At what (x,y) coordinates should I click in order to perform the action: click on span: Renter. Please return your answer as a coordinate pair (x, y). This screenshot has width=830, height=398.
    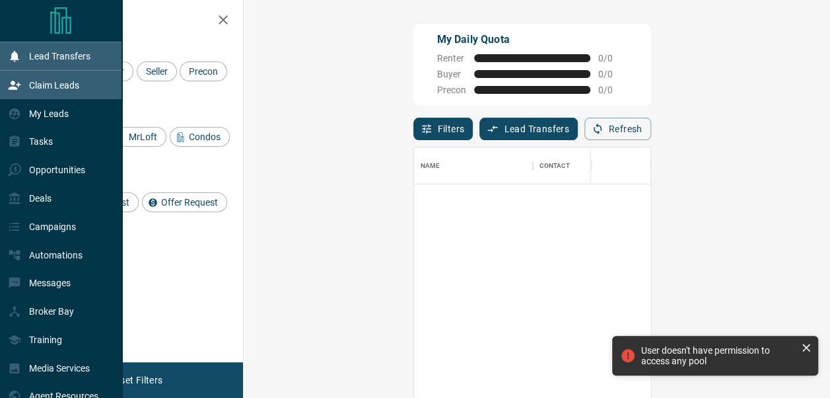
    Looking at the image, I should click on (452, 58).